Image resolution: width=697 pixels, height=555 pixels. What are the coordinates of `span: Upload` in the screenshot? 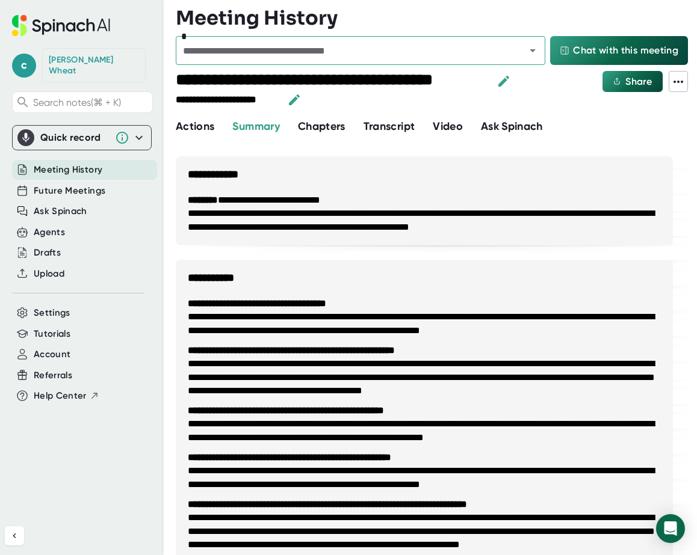 It's located at (49, 274).